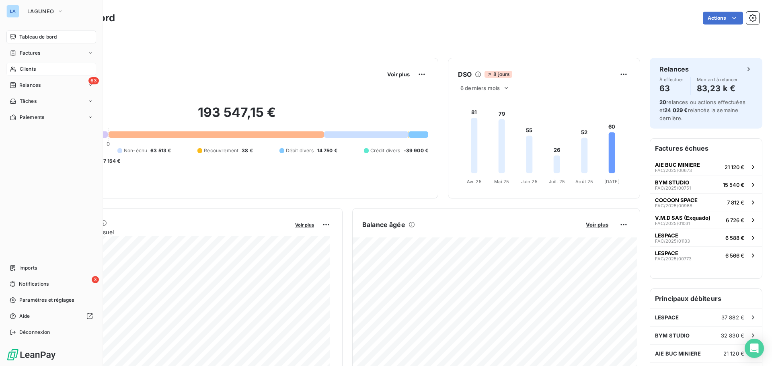 This screenshot has height=366, width=772. What do you see at coordinates (718, 88) in the screenshot?
I see `h4: 83,23 k €` at bounding box center [718, 88].